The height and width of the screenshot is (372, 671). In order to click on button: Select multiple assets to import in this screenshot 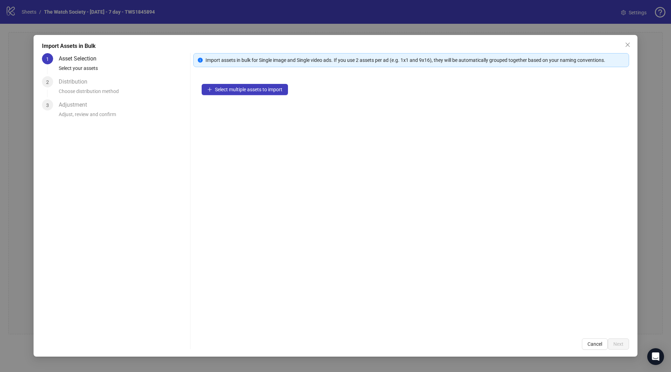, I will do `click(245, 90)`.